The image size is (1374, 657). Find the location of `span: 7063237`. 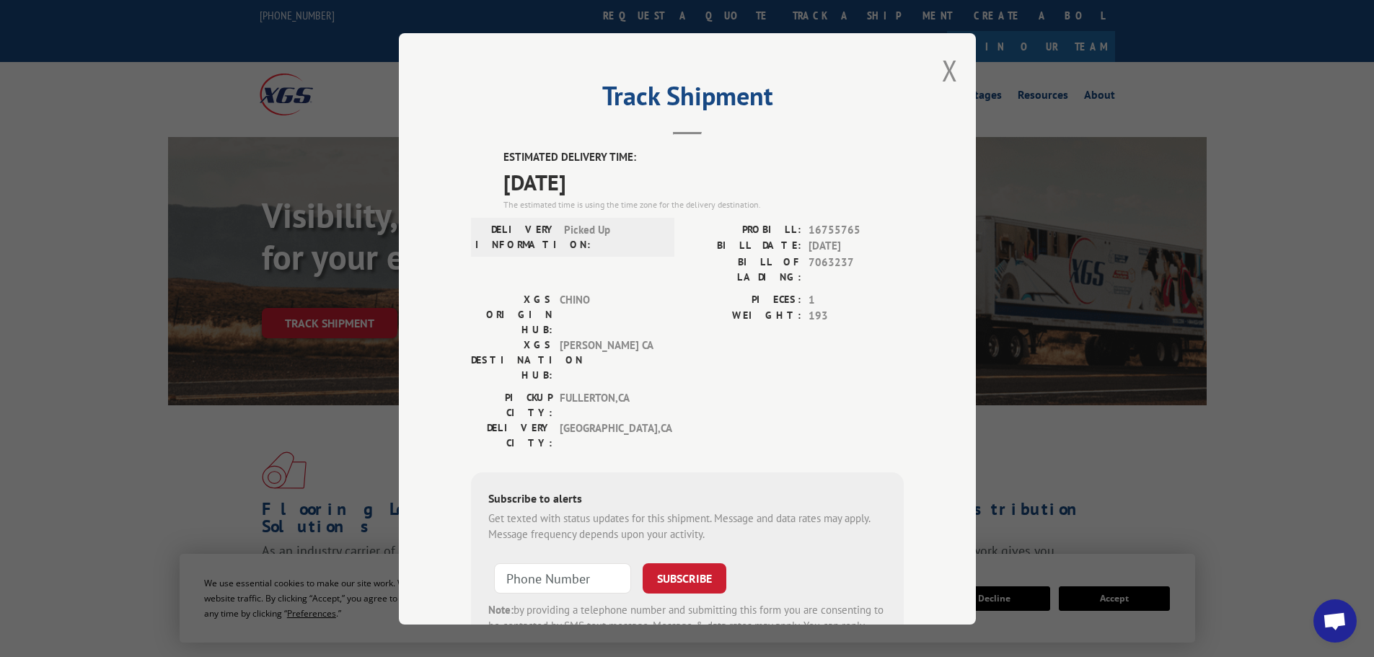

span: 7063237 is located at coordinates (856, 269).